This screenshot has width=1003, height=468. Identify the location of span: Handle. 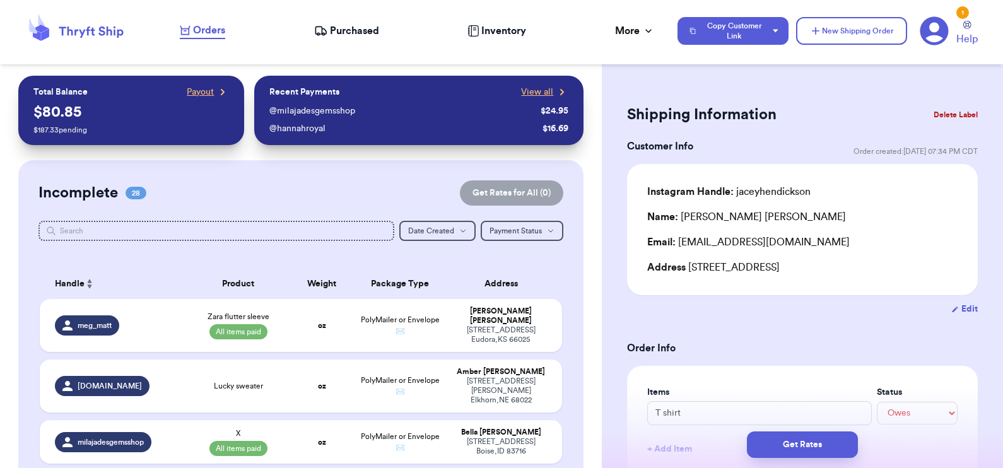
(69, 284).